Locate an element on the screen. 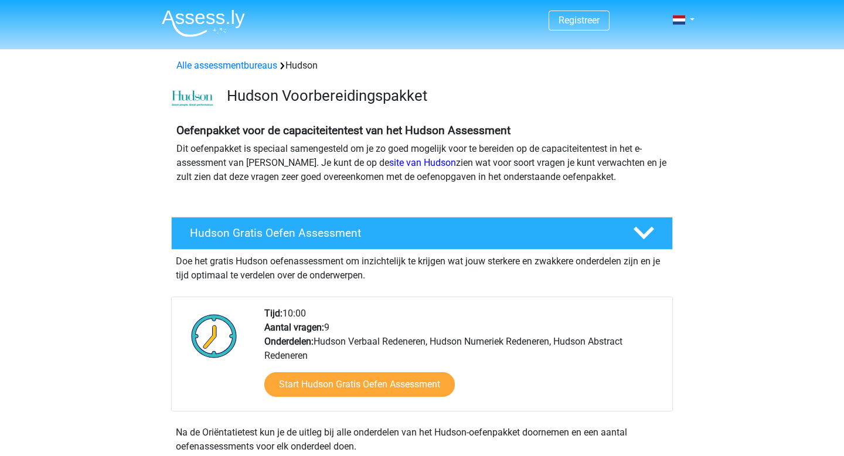 The width and height of the screenshot is (844, 456). img: Assessly is located at coordinates (203, 23).